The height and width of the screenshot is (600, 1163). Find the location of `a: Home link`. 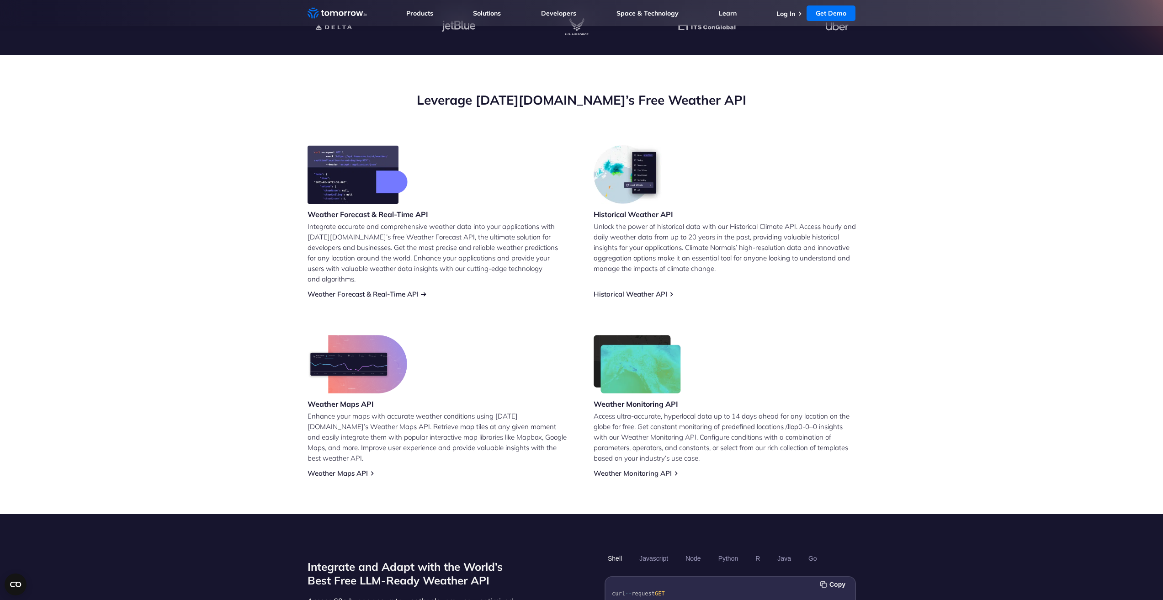

a: Home link is located at coordinates (337, 13).